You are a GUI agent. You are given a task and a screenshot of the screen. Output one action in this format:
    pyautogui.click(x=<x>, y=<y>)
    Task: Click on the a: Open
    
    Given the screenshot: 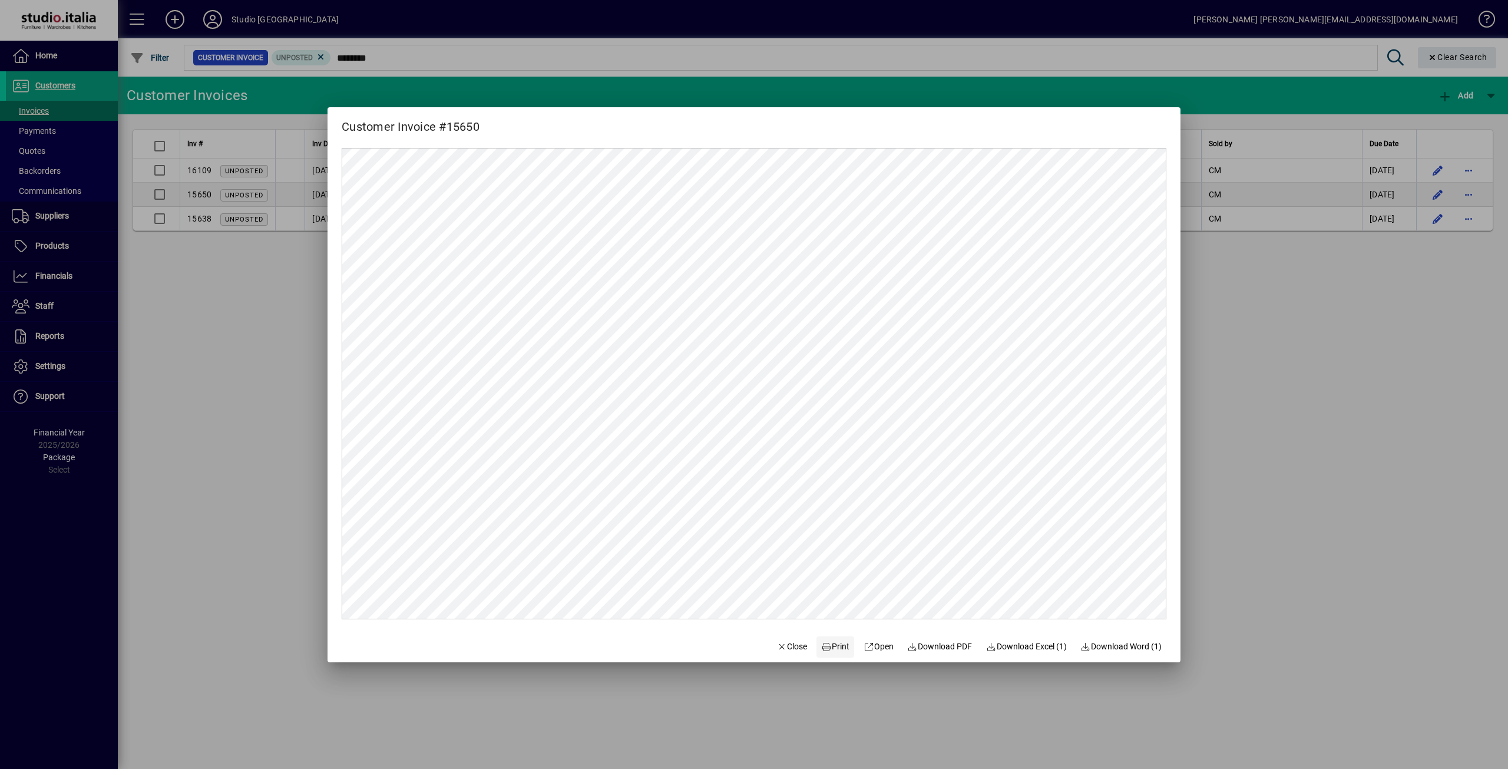 What is the action you would take?
    pyautogui.click(x=879, y=647)
    